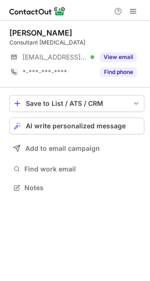 The image size is (150, 281). What do you see at coordinates (62, 148) in the screenshot?
I see `span: Add to email campaign` at bounding box center [62, 148].